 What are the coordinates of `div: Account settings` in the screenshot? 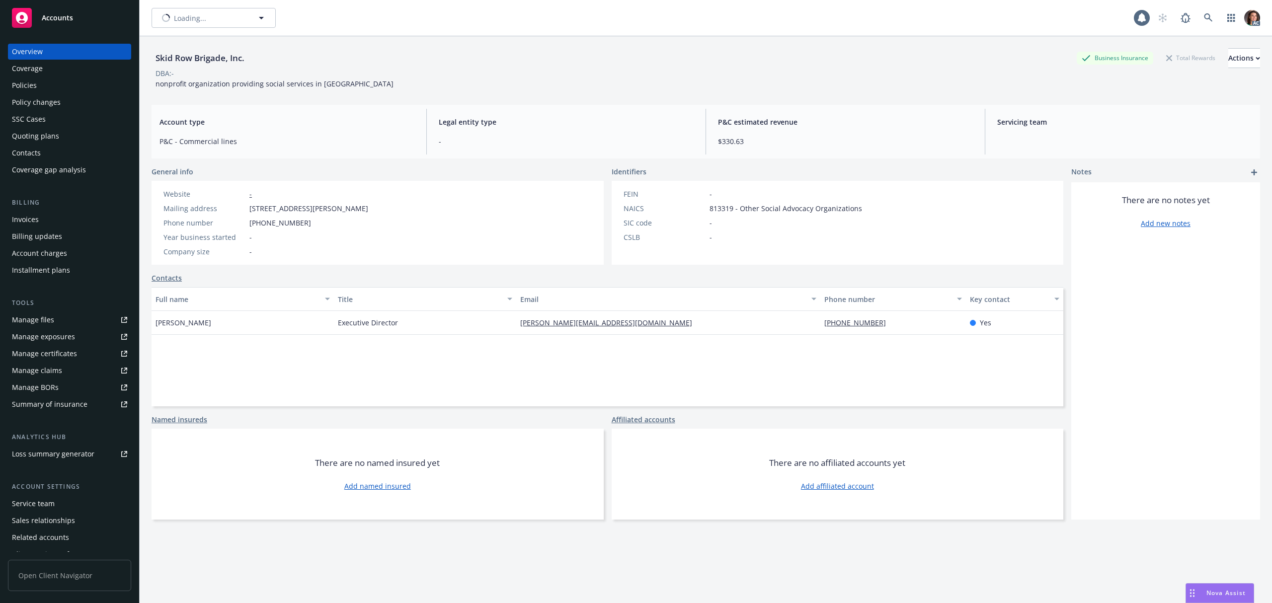 It's located at (70, 487).